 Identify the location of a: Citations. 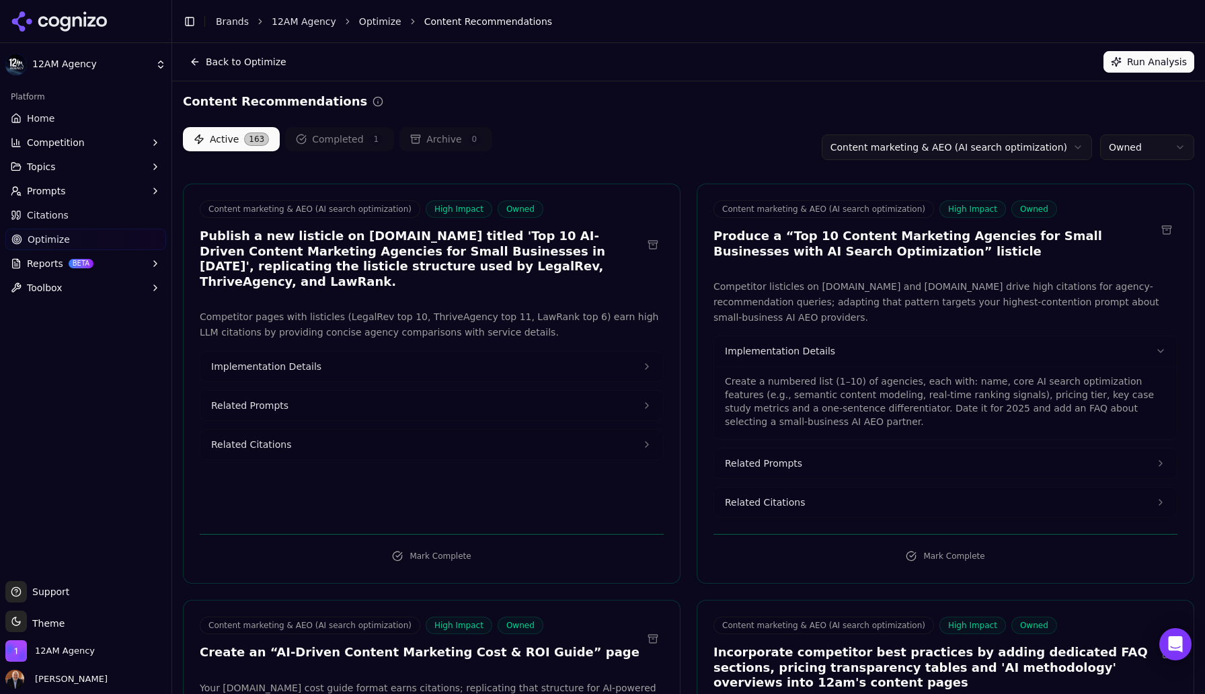
(85, 215).